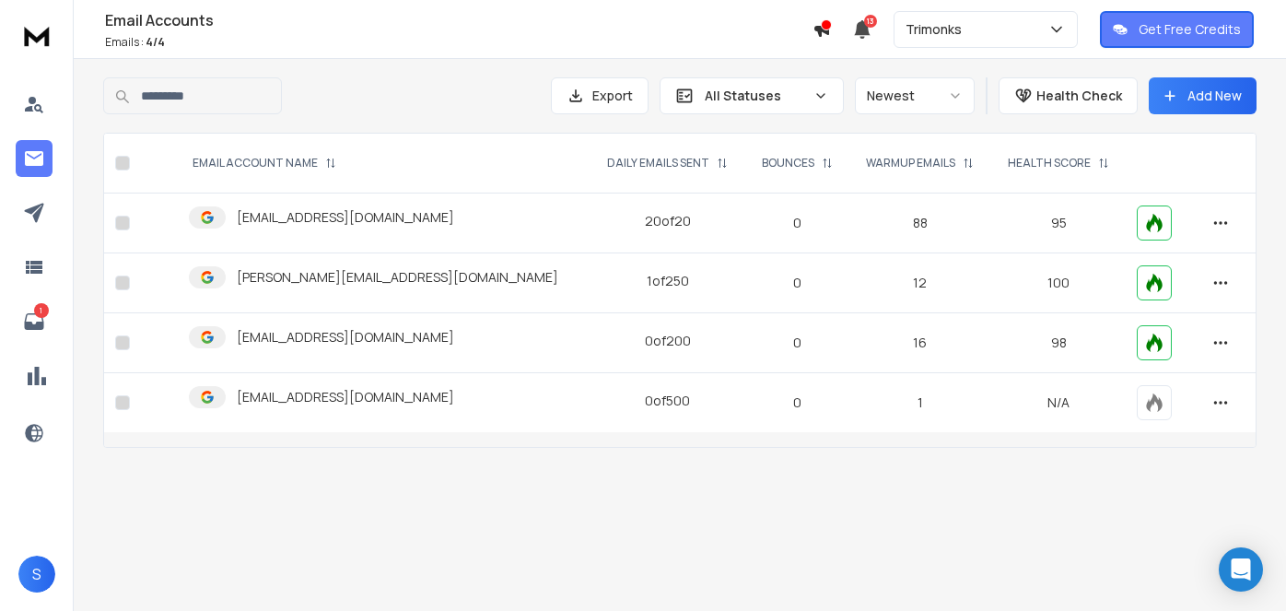  I want to click on img: logo, so click(37, 35).